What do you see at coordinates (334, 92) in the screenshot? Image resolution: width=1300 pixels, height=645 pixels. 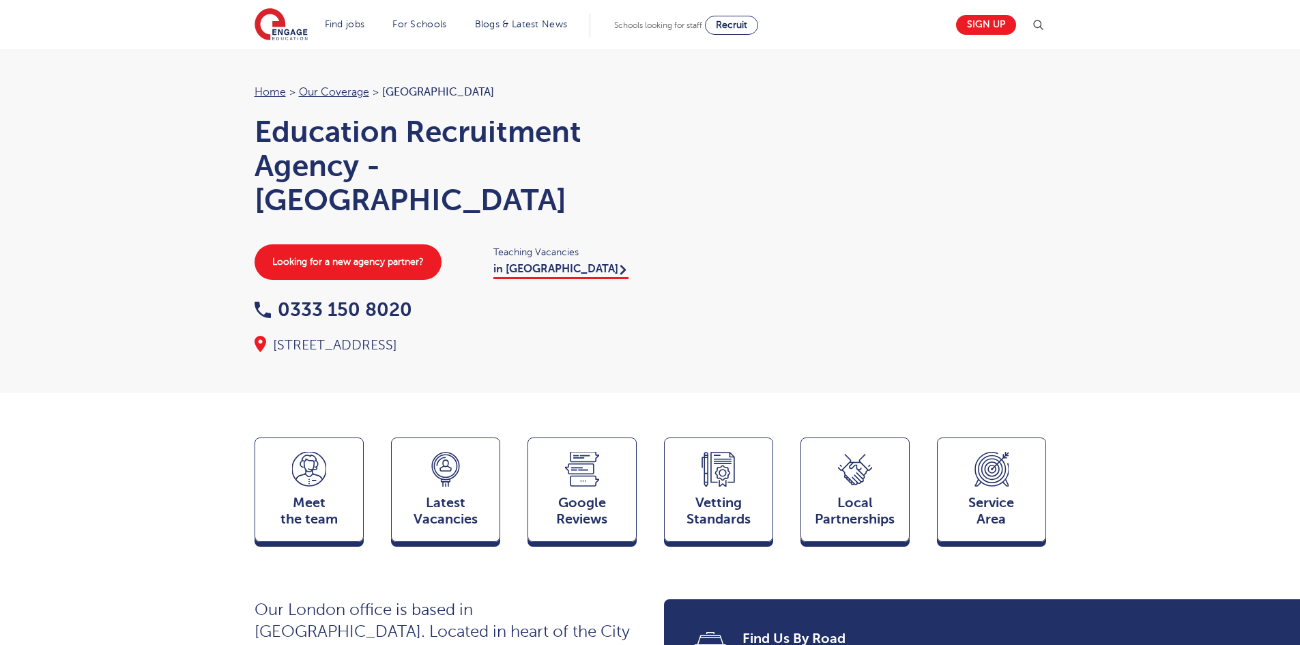 I see `a: Our coverage` at bounding box center [334, 92].